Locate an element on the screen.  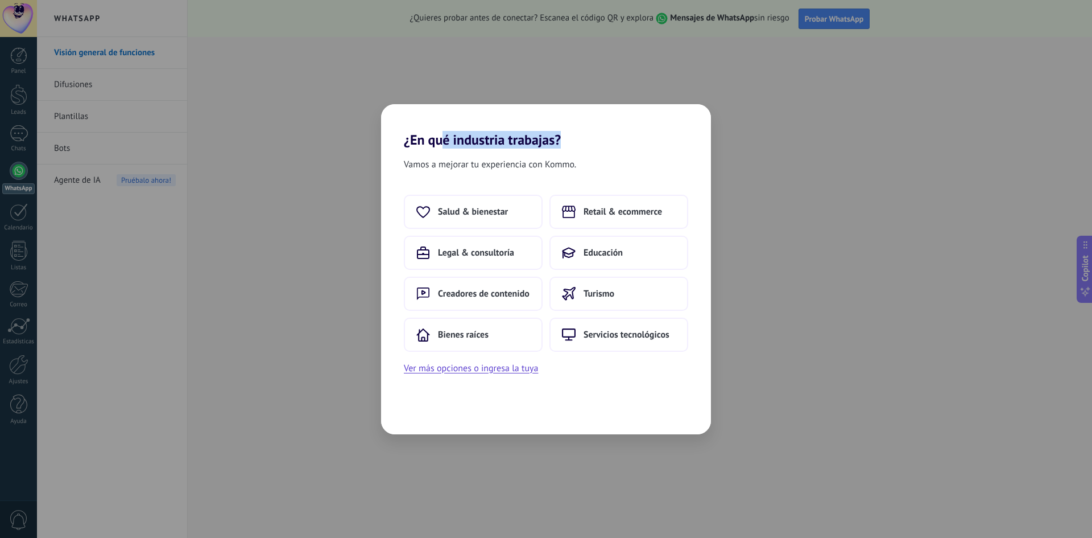
button: Legal & consultoría is located at coordinates (473, 253).